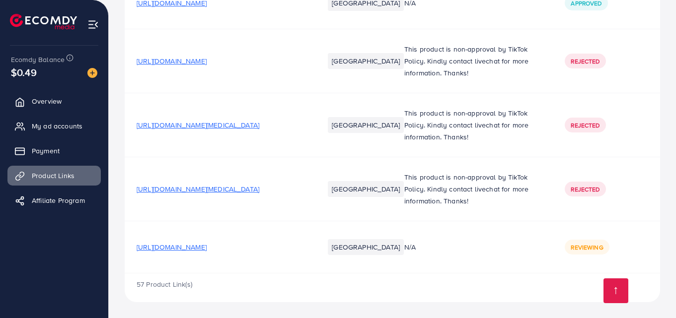 The height and width of the screenshot is (318, 676). Describe the element at coordinates (586, 247) in the screenshot. I see `span: Reviewing` at that location.